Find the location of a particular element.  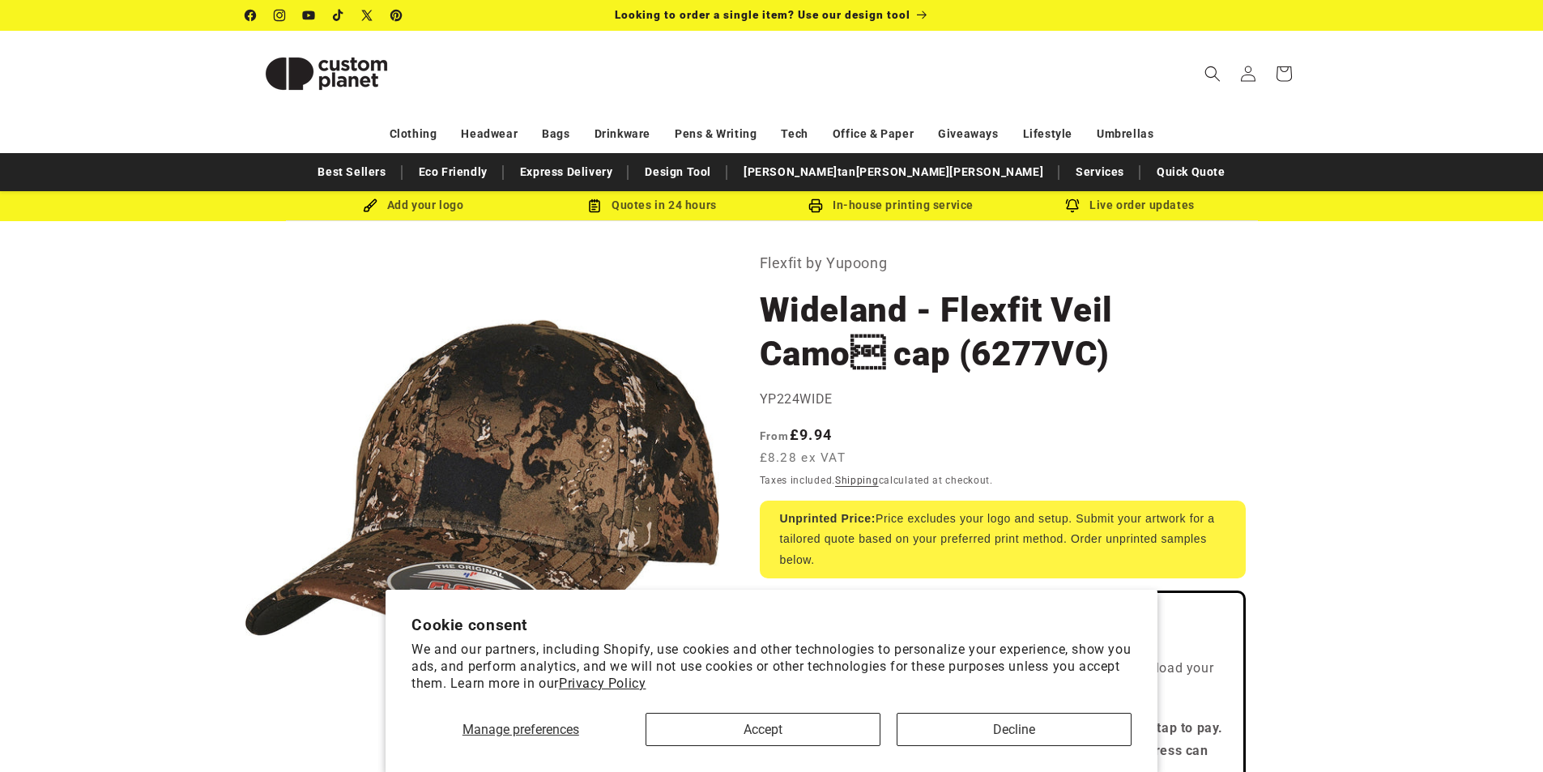

div: Add your logo is located at coordinates (413, 205).